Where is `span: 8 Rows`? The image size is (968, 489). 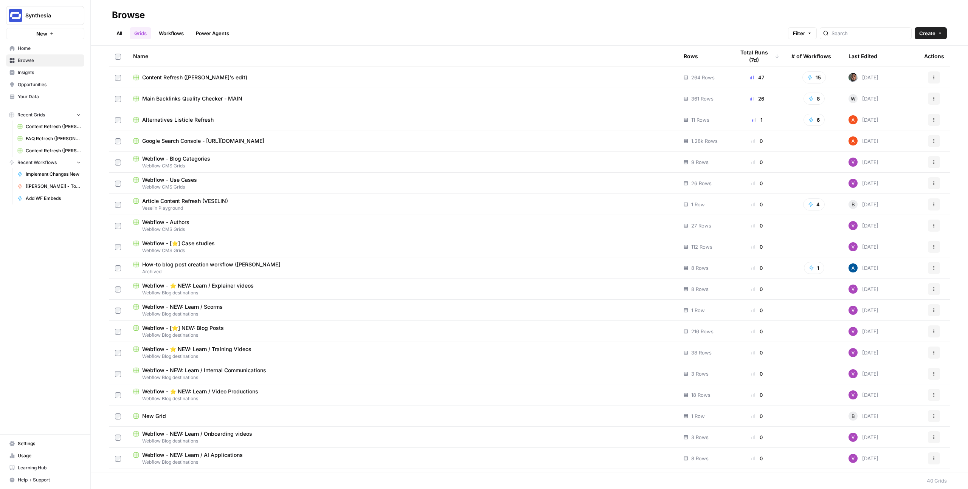 span: 8 Rows is located at coordinates (700, 268).